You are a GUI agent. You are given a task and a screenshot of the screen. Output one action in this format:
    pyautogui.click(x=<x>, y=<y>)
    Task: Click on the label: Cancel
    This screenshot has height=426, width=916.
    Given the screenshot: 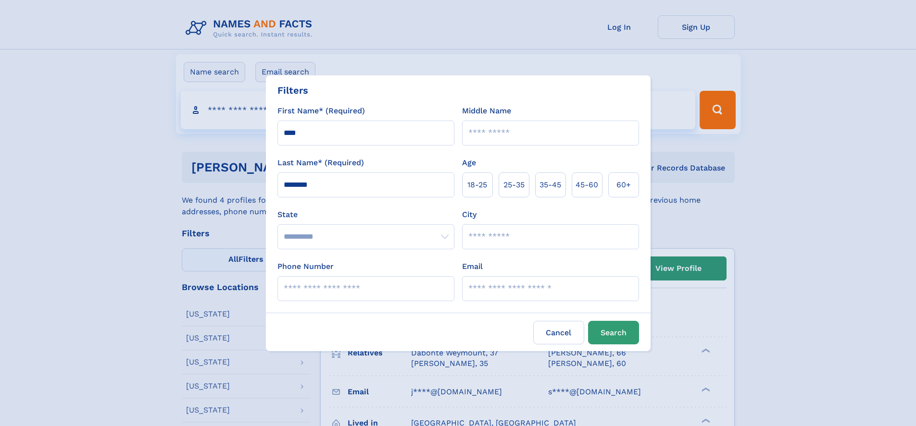 What is the action you would take?
    pyautogui.click(x=558, y=333)
    